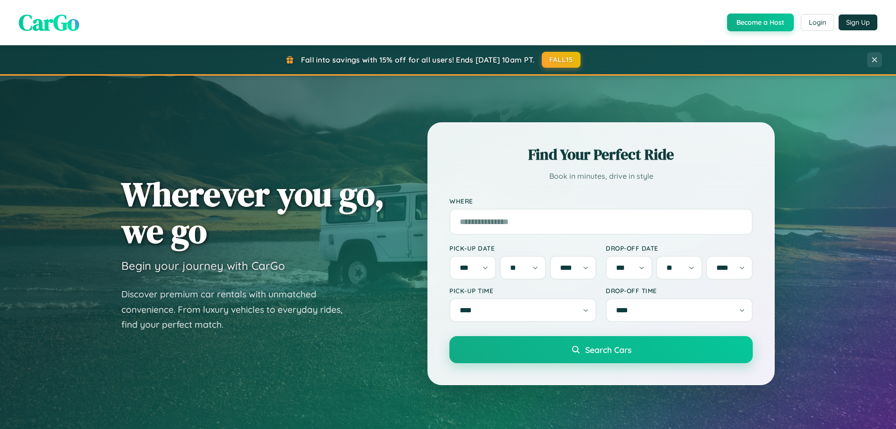 The height and width of the screenshot is (429, 896). Describe the element at coordinates (523, 248) in the screenshot. I see `label: Pick-up Date` at that location.